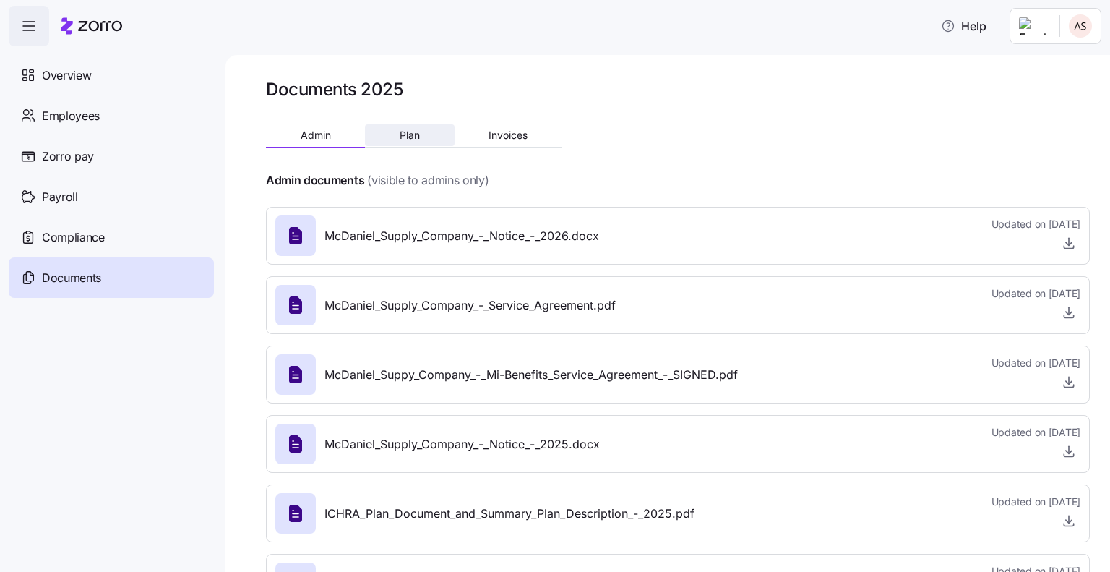 The image size is (1110, 572). I want to click on img: Employer logo, so click(1034, 26).